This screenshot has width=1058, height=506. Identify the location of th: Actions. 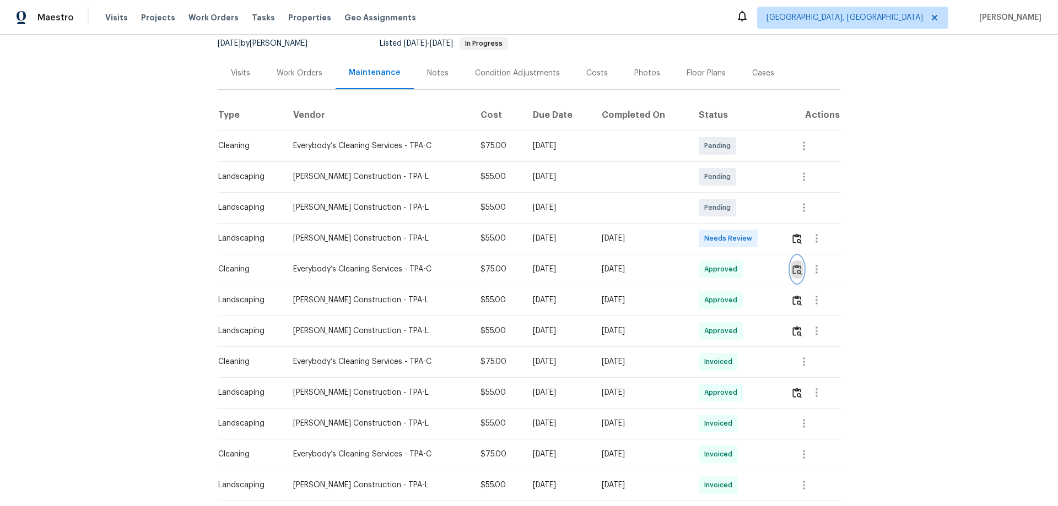
(811, 115).